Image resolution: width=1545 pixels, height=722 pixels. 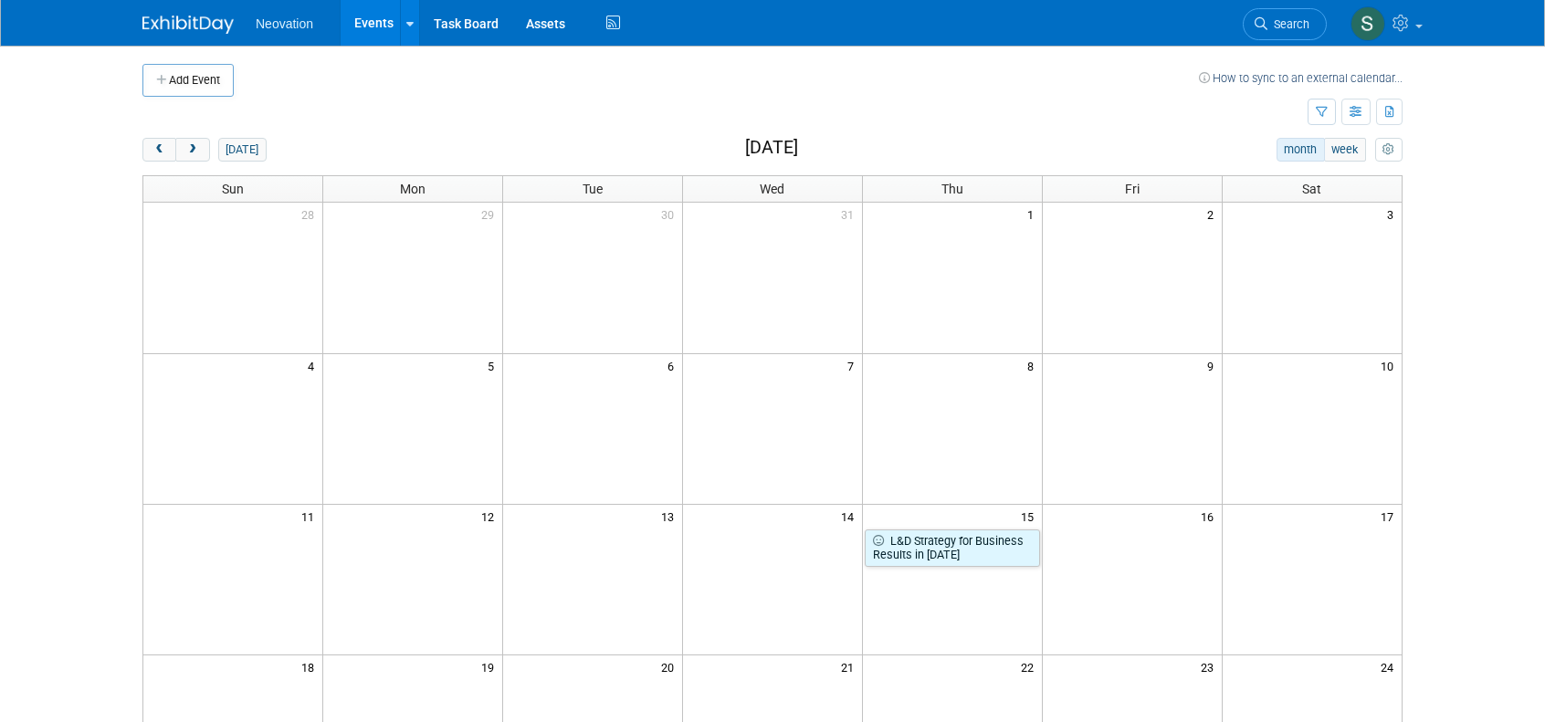 I want to click on span: 22, so click(x=1030, y=666).